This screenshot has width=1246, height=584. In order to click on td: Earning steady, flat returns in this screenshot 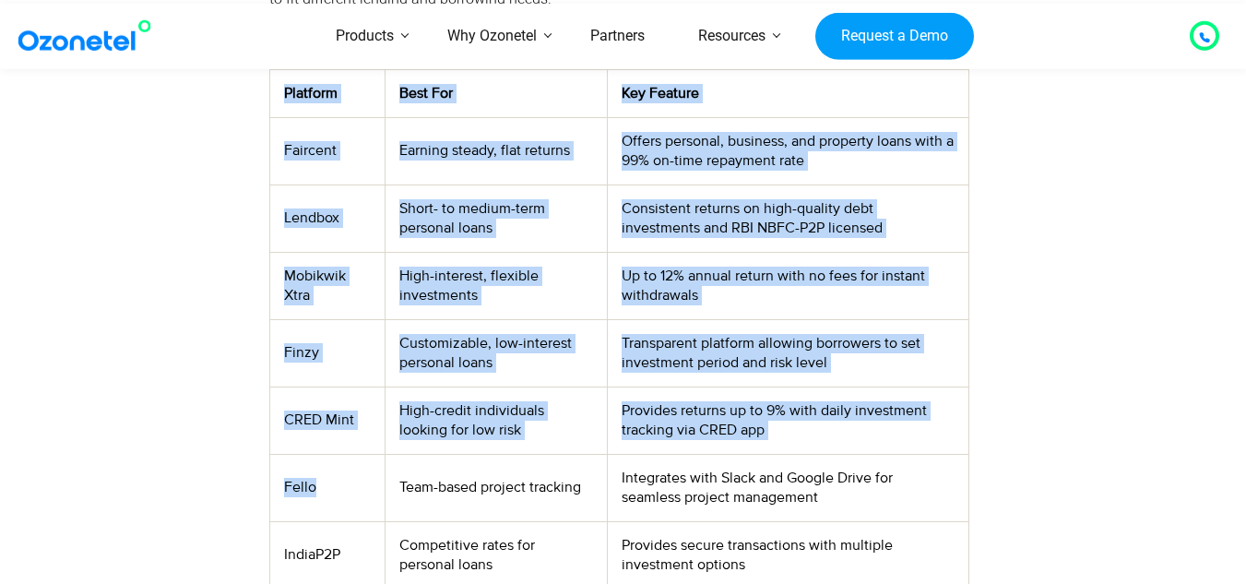, I will do `click(496, 150)`.